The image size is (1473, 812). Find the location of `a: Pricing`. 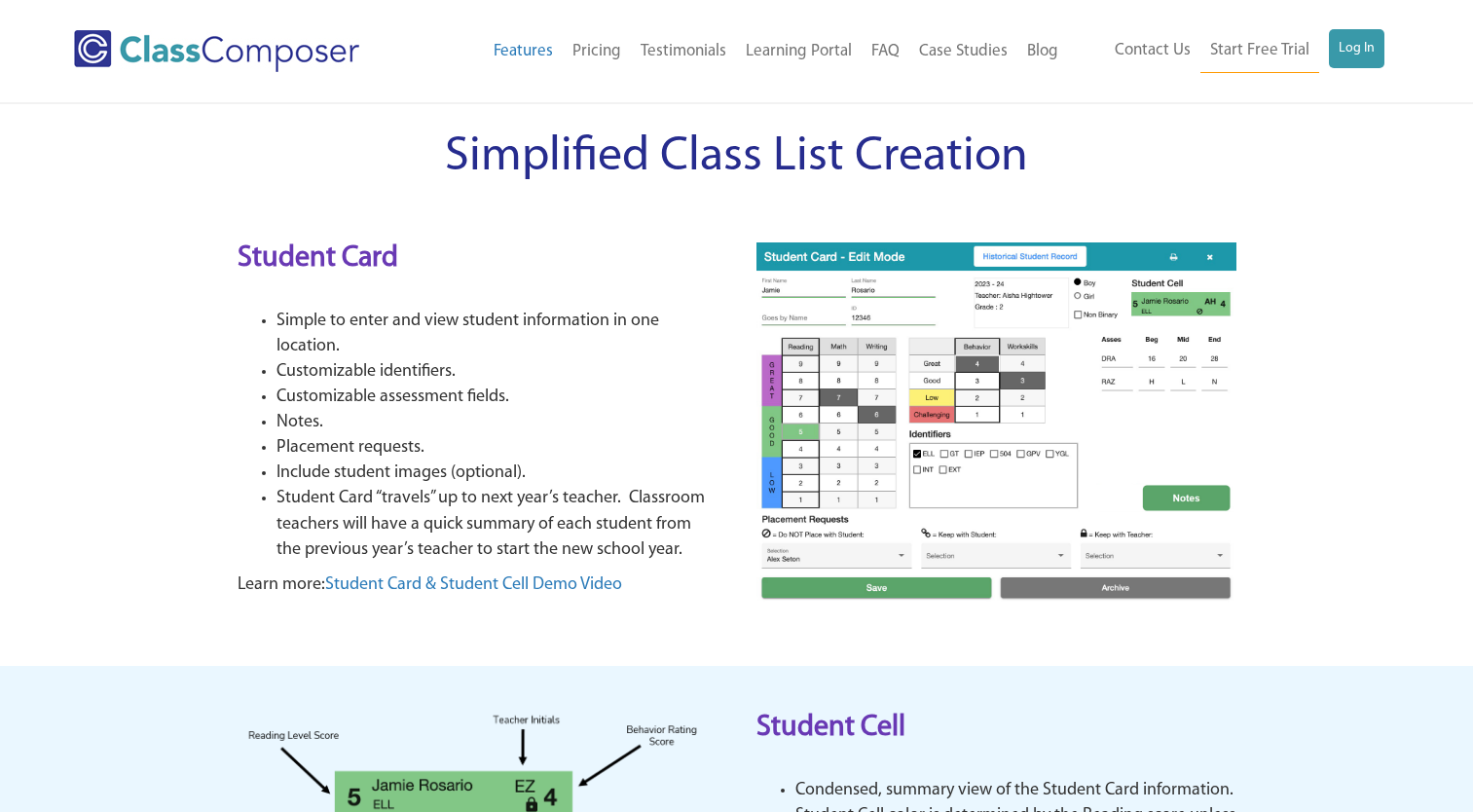

a: Pricing is located at coordinates (597, 52).